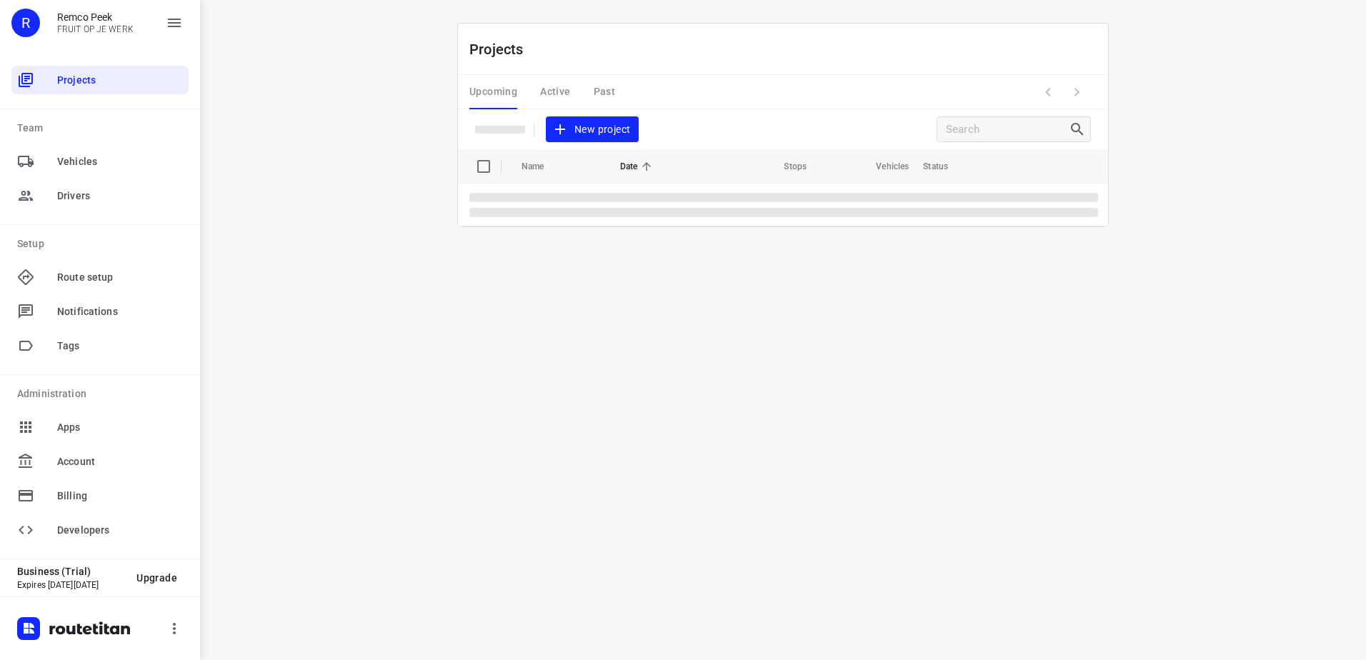 This screenshot has width=1366, height=660. I want to click on span: Billing, so click(120, 496).